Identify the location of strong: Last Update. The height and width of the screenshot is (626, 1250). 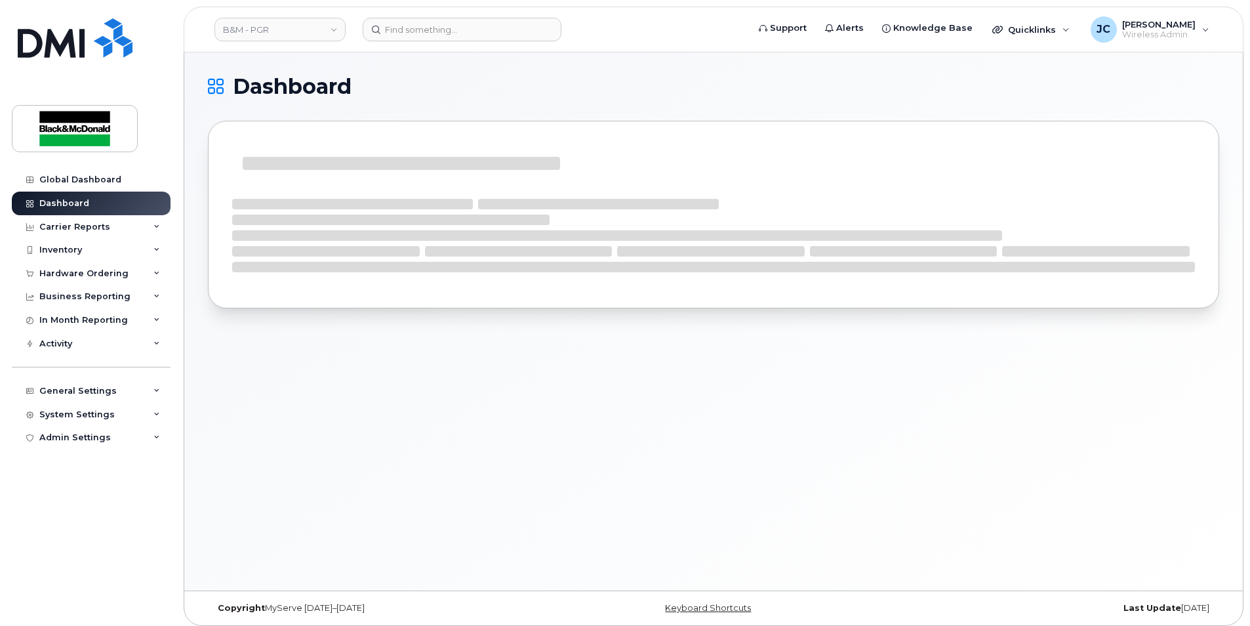
(1152, 607).